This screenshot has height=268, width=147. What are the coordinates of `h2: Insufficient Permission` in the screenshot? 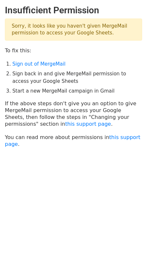 It's located at (73, 10).